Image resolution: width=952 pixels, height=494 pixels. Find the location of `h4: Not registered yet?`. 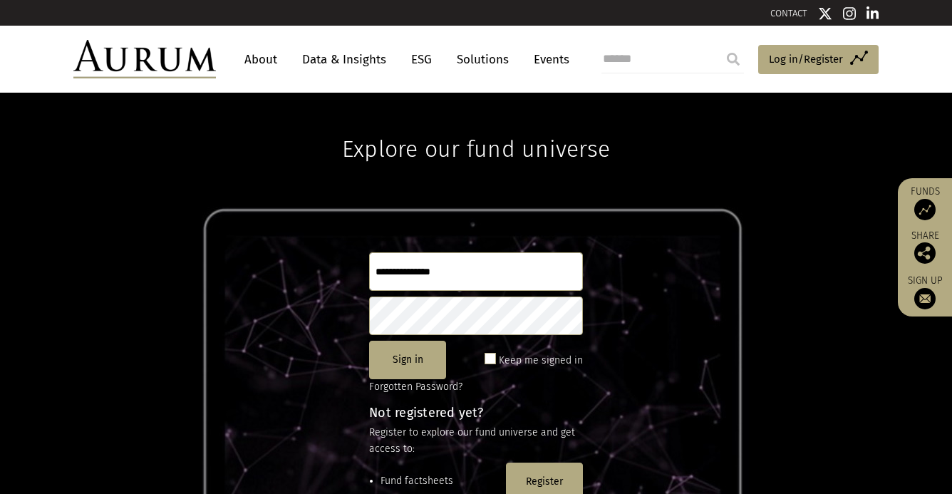

h4: Not registered yet? is located at coordinates (476, 413).